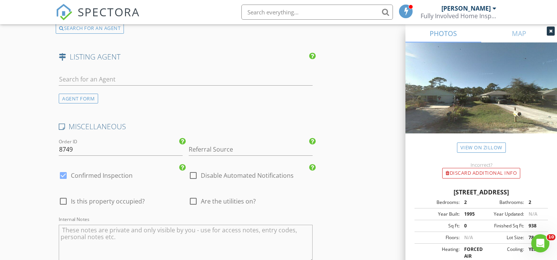  What do you see at coordinates (502, 214) in the screenshot?
I see `div: Year Updated:` at bounding box center [502, 214].